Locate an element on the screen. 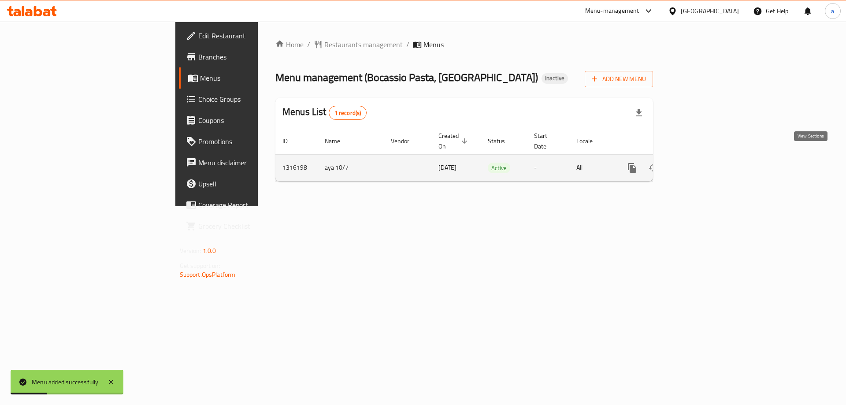  h2: Menus List is located at coordinates (324, 112).